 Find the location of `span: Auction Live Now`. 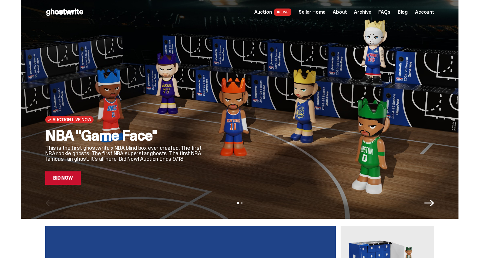

span: Auction Live Now is located at coordinates (72, 120).